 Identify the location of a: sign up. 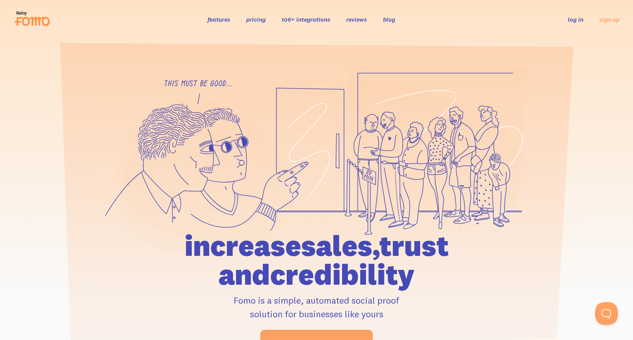
(609, 19).